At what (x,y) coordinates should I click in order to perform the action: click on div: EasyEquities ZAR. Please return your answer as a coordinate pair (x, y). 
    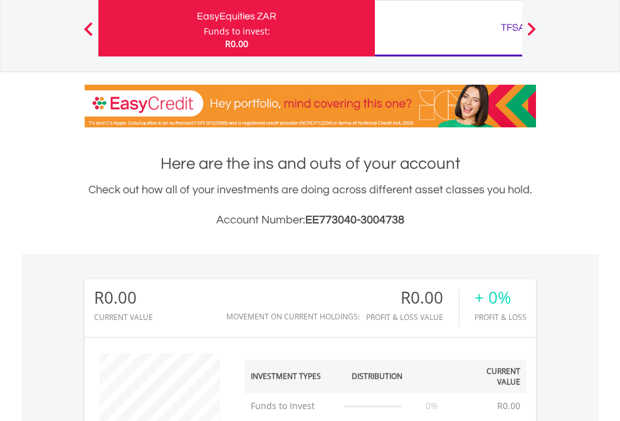
    Looking at the image, I should click on (236, 16).